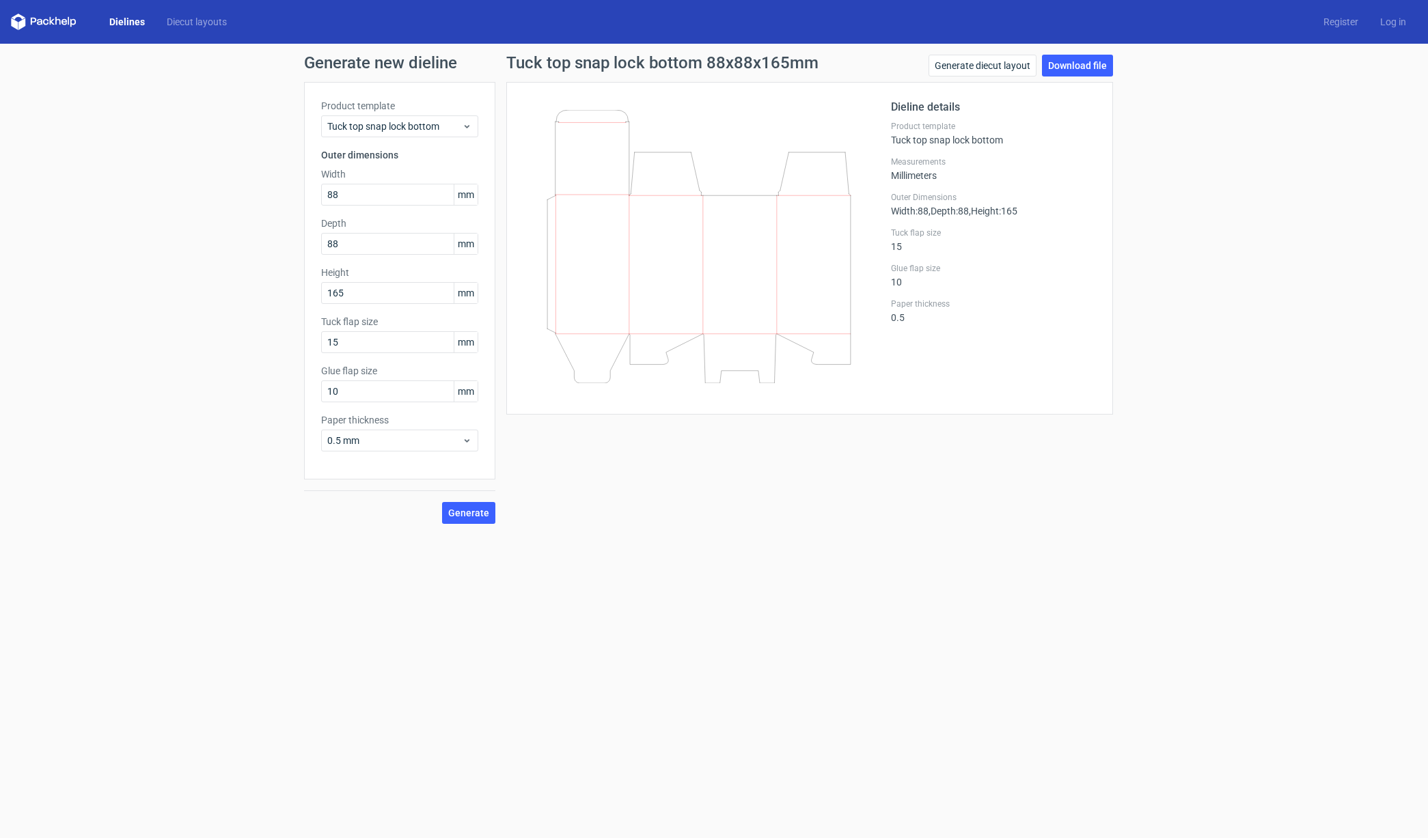 Image resolution: width=1428 pixels, height=838 pixels. What do you see at coordinates (1077, 66) in the screenshot?
I see `a: Download file` at bounding box center [1077, 66].